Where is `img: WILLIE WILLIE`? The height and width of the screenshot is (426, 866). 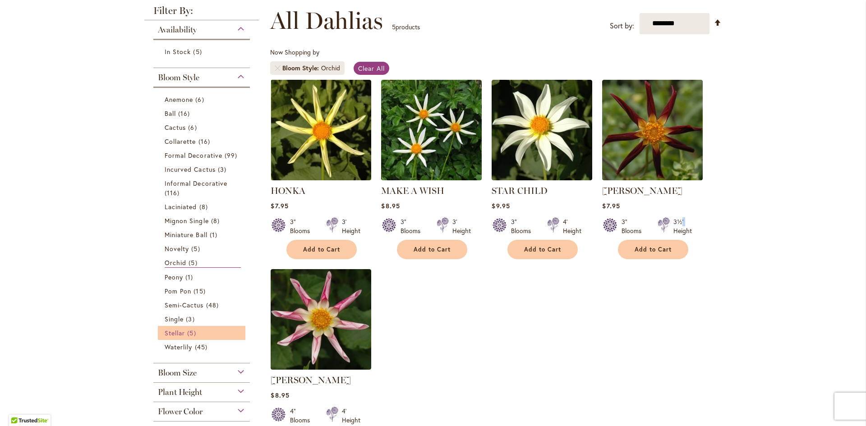 img: WILLIE WILLIE is located at coordinates (321, 320).